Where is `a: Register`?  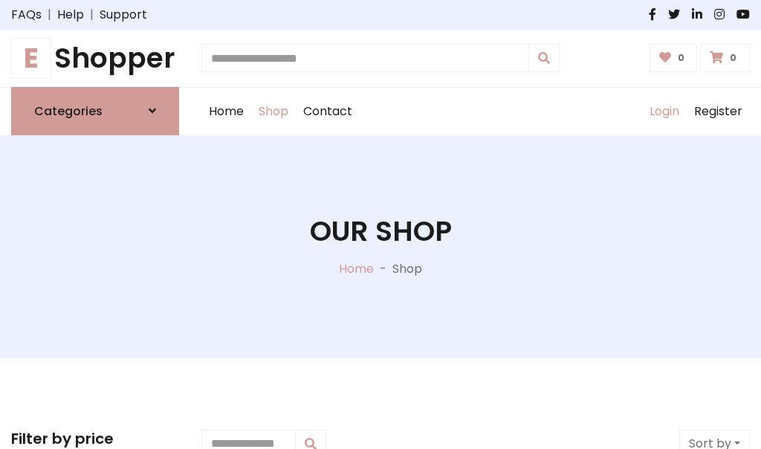
a: Register is located at coordinates (718, 111).